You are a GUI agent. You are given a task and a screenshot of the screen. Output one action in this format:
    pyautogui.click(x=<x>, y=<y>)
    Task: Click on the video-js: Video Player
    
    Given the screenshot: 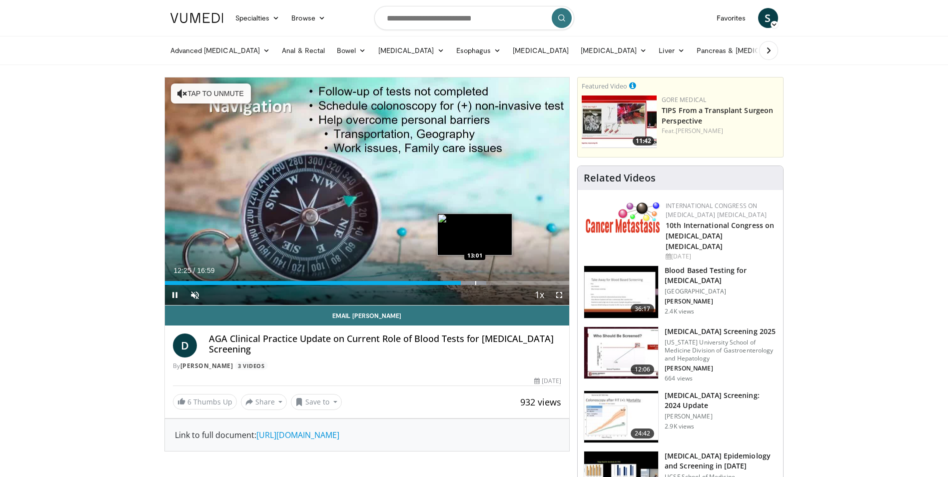 What is the action you would take?
    pyautogui.click(x=367, y=191)
    